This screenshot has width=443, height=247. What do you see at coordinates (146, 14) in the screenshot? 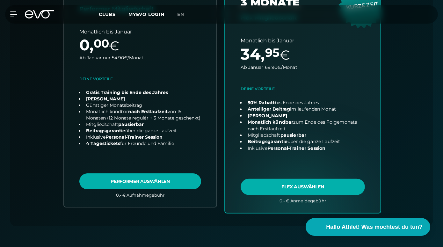
I see `a: MYEVO LOGIN` at bounding box center [146, 14].